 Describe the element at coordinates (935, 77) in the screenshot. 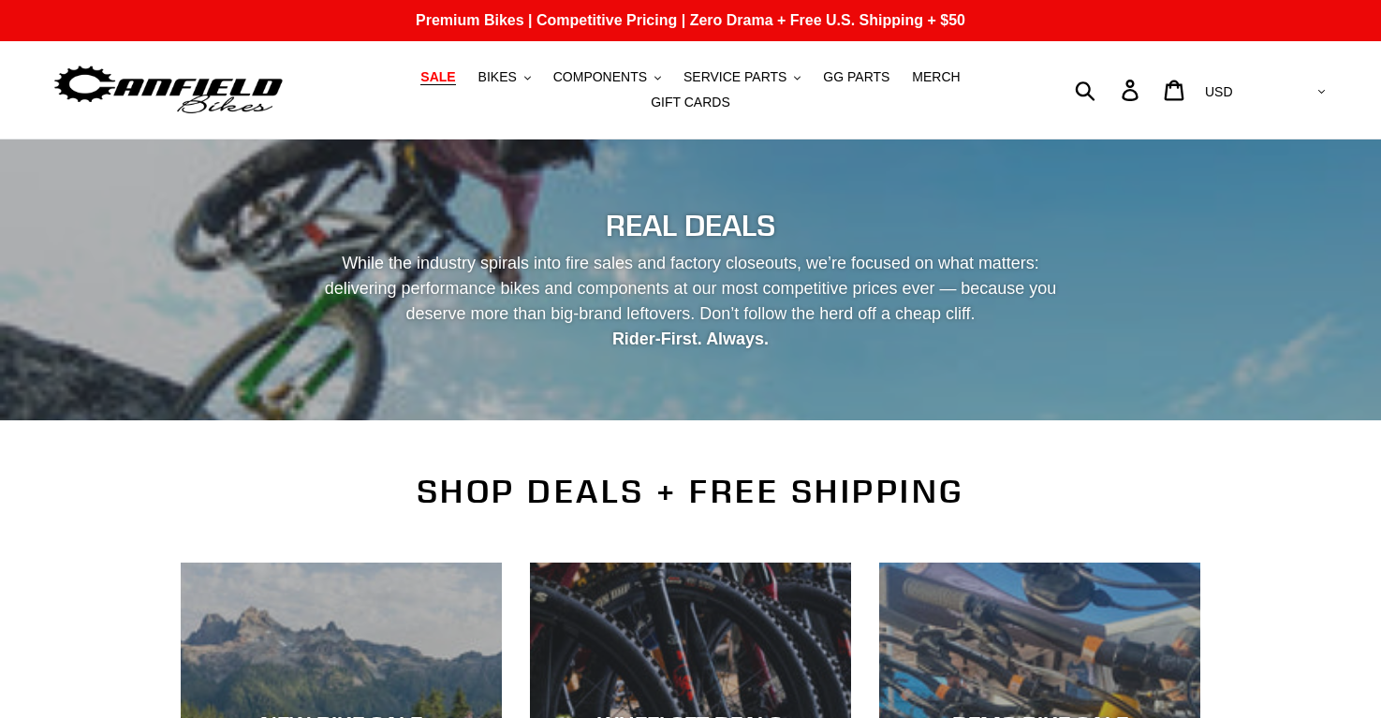

I see `span: MERCH` at that location.